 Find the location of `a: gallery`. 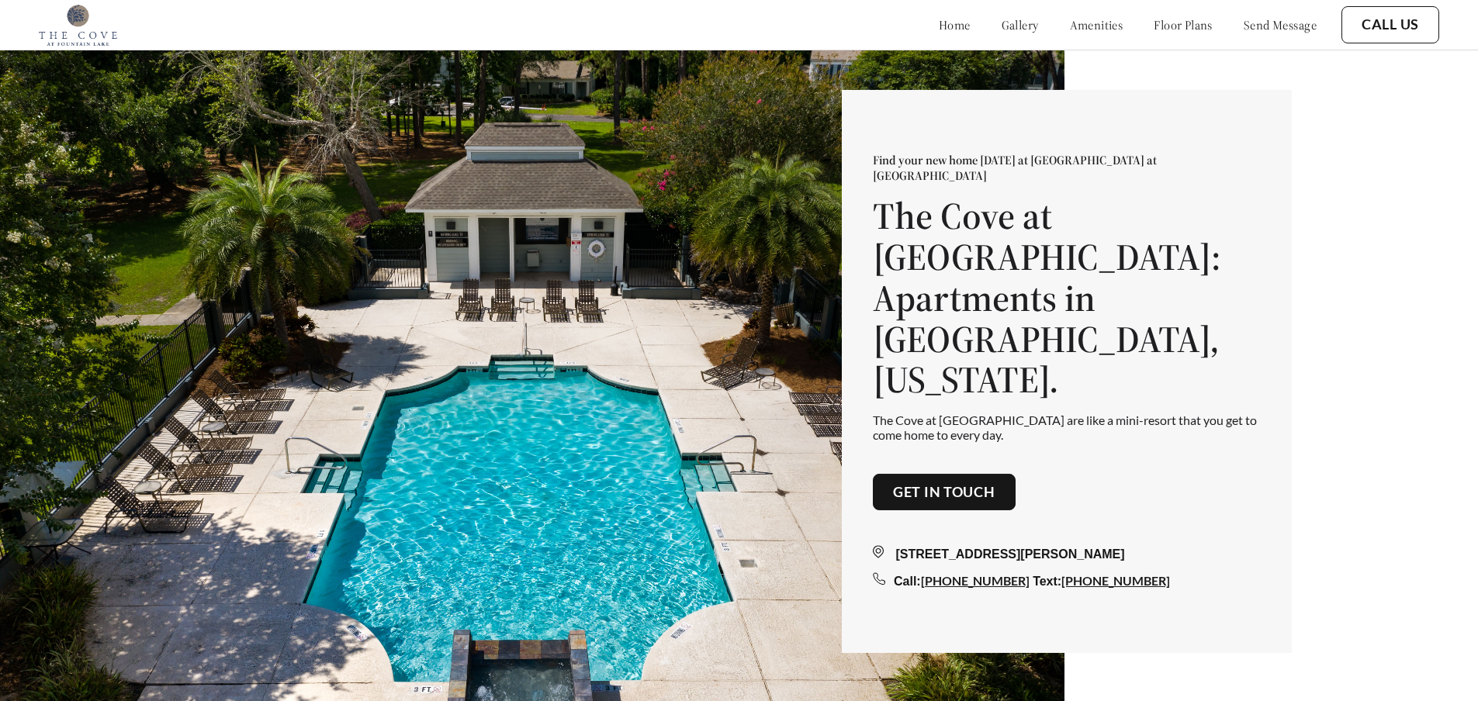

a: gallery is located at coordinates (1020, 25).